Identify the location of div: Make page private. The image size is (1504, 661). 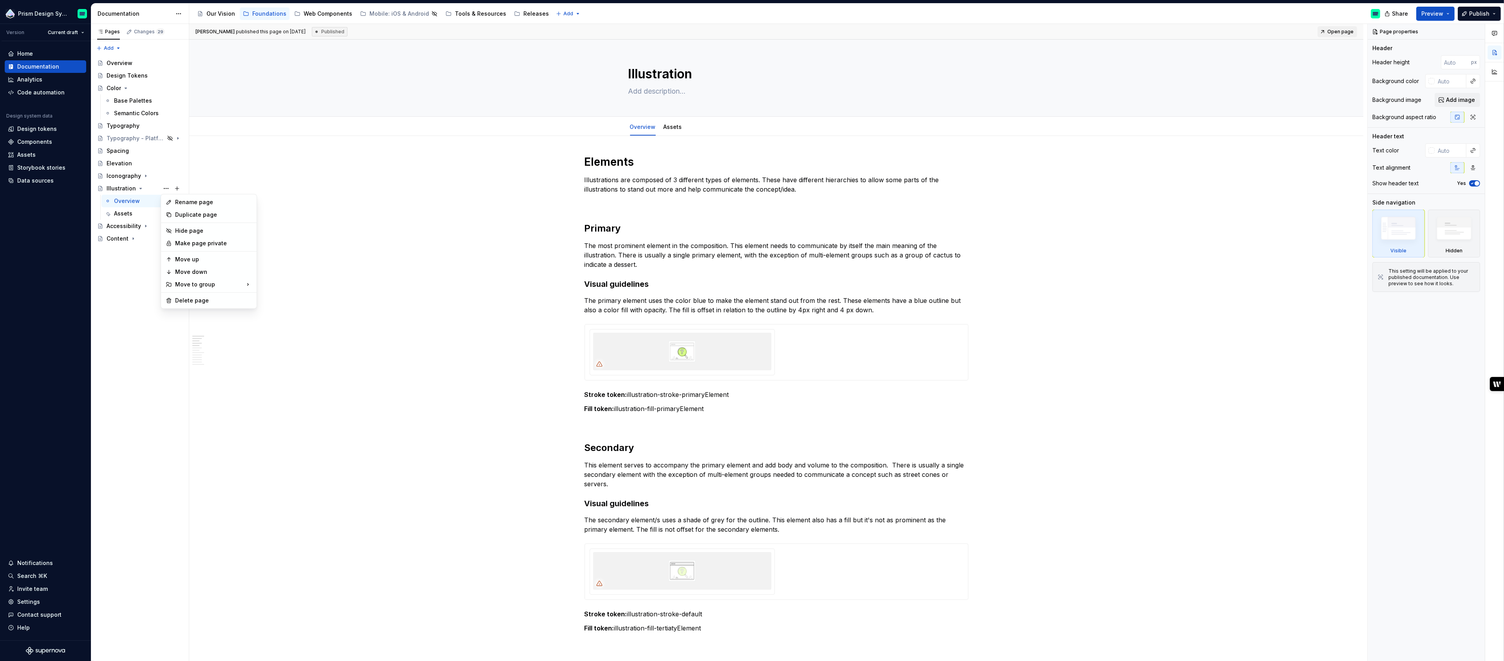
(213, 243).